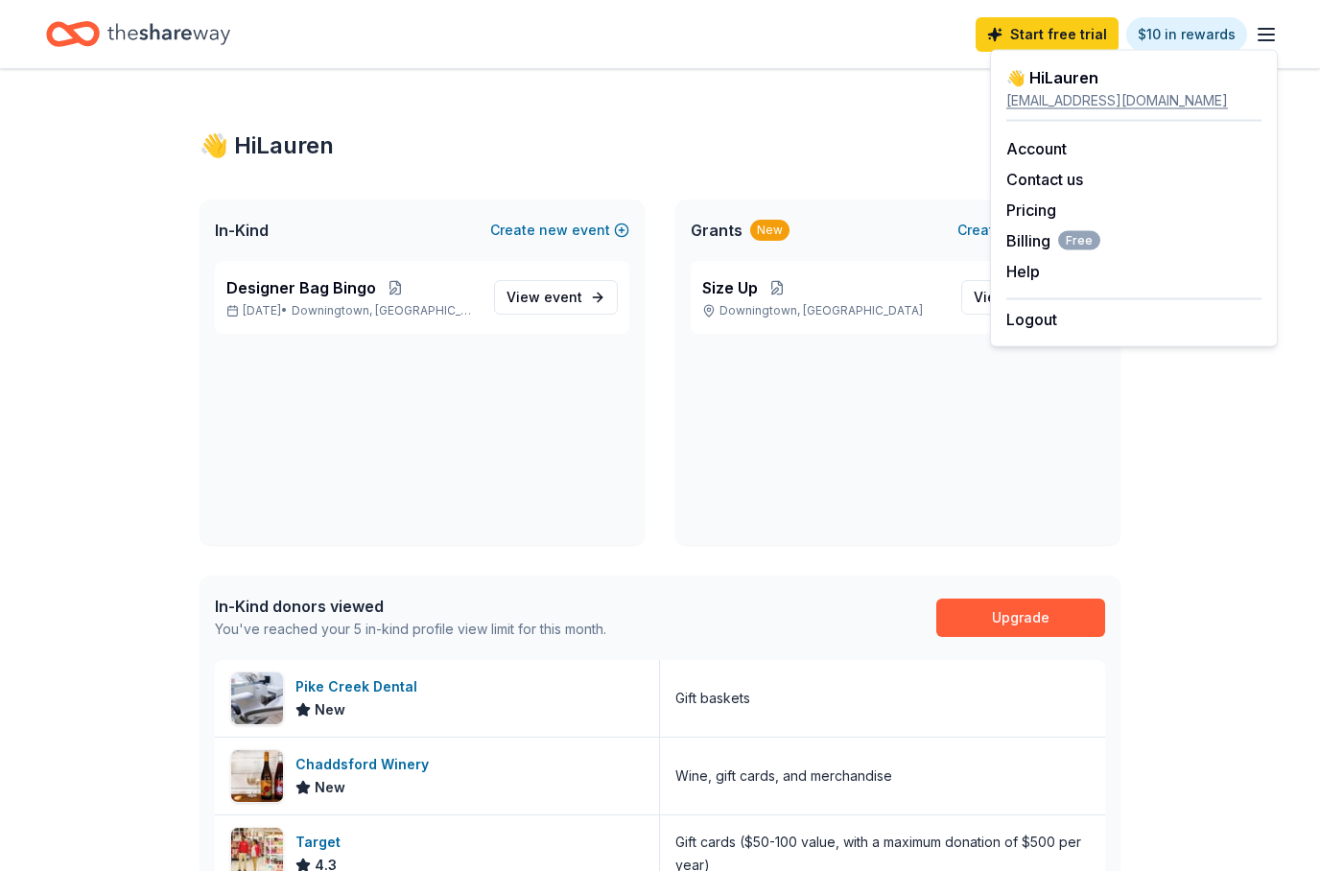 This screenshot has width=1320, height=871. What do you see at coordinates (1028, 297) in the screenshot?
I see `a: View project` at bounding box center [1028, 297].